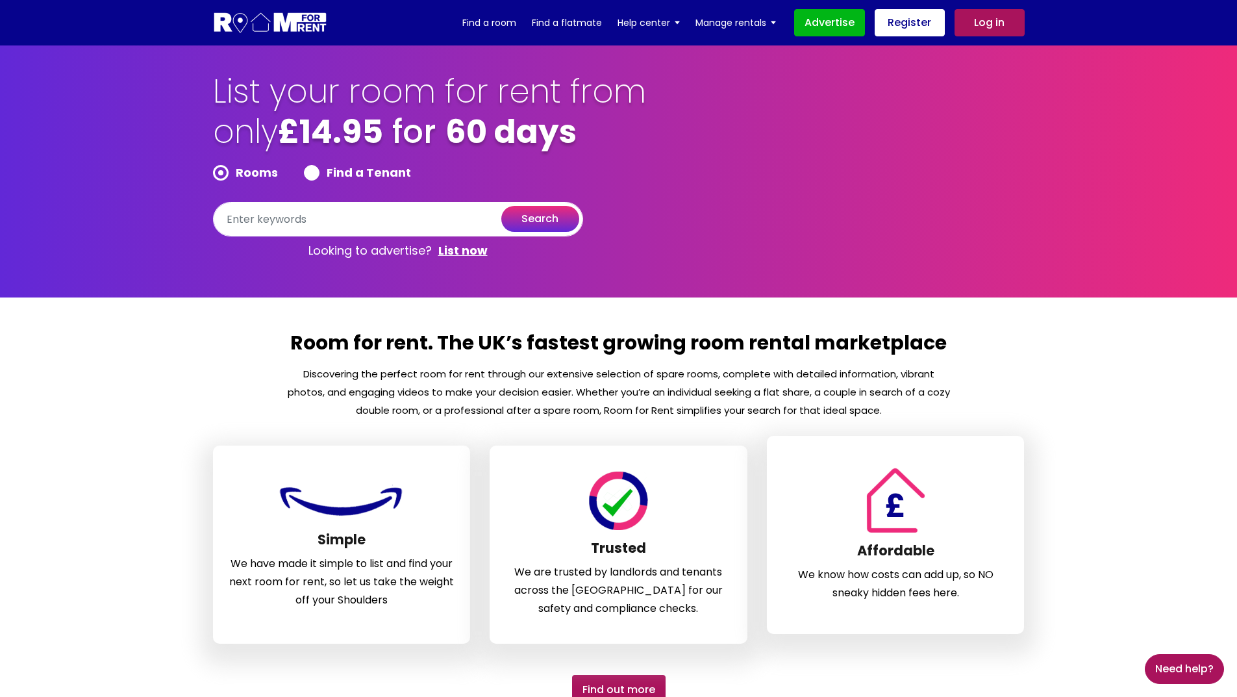 The height and width of the screenshot is (697, 1237). Describe the element at coordinates (990, 23) in the screenshot. I see `a: Log in` at that location.